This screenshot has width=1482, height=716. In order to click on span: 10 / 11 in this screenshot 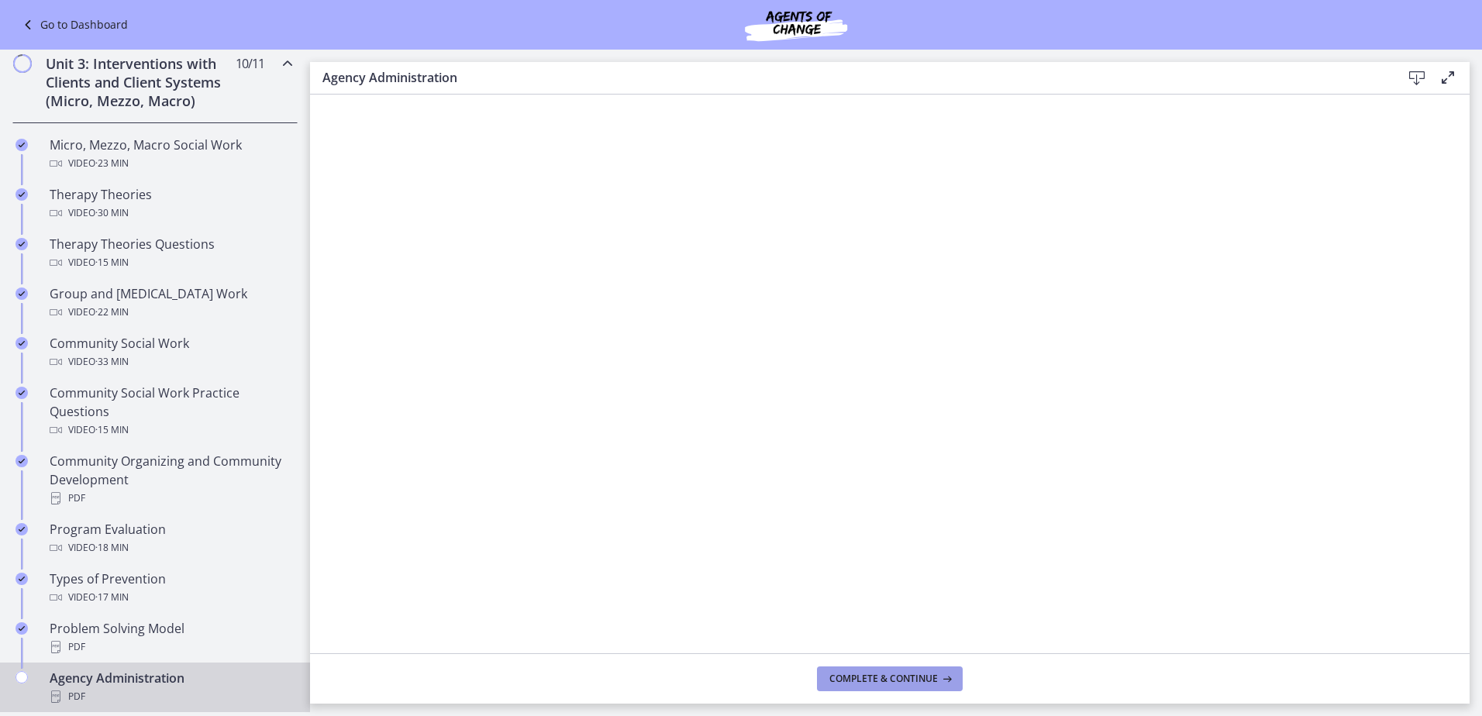, I will do `click(250, 64)`.